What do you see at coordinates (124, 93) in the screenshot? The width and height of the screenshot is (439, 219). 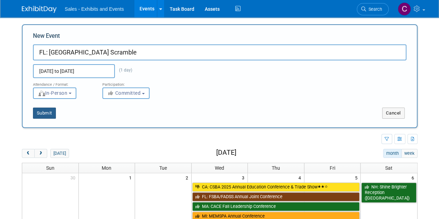 I see `span: Committed` at bounding box center [124, 93].